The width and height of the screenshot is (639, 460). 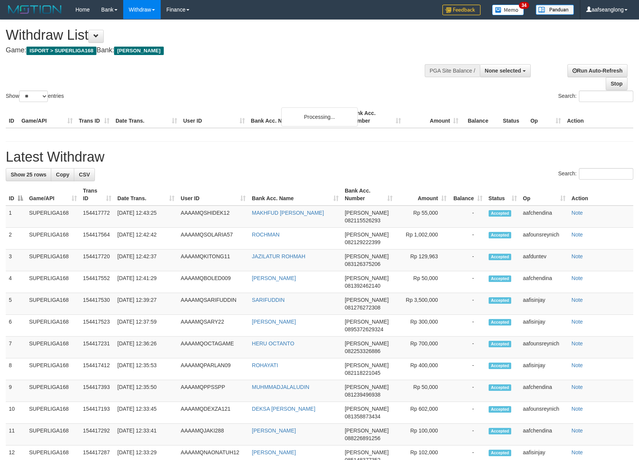 What do you see at coordinates (295, 195) in the screenshot?
I see `th: Bank Acc. Name: activate to sort column ascending` at bounding box center [295, 195].